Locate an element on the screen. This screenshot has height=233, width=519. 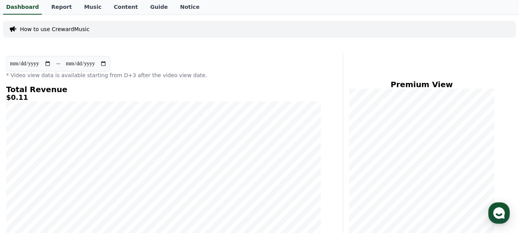
h4: Total Revenue is located at coordinates (164, 89).